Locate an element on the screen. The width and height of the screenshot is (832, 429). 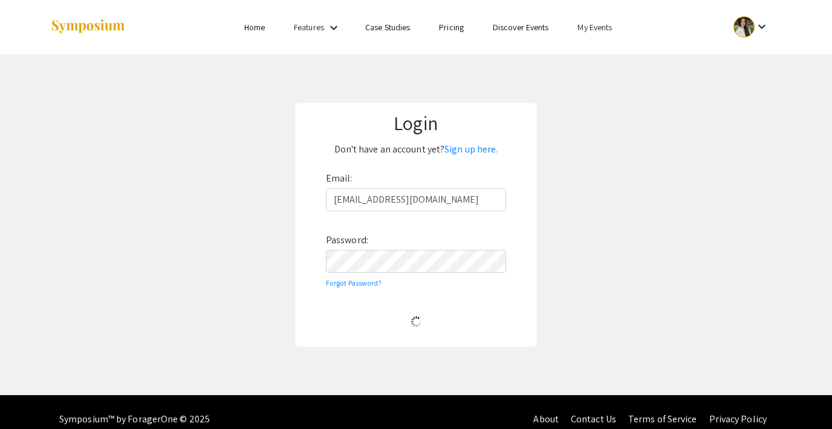
a: Home is located at coordinates (255, 27).